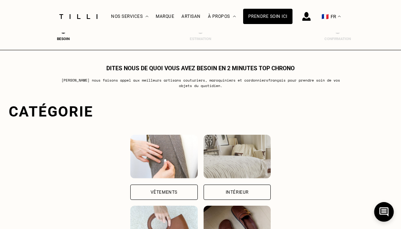  I want to click on img: icône connexion, so click(307, 16).